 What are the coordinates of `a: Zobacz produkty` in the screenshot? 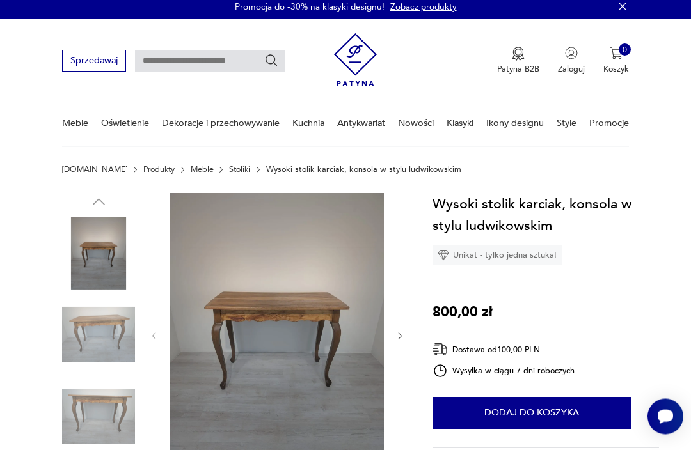 It's located at (423, 7).